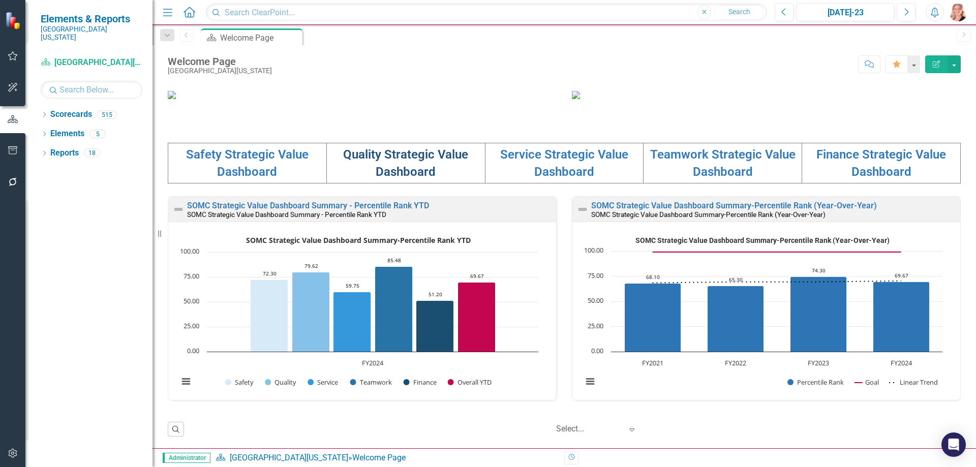 This screenshot has width=976, height=467. Describe the element at coordinates (866, 382) in the screenshot. I see `button: Show Goal` at that location.